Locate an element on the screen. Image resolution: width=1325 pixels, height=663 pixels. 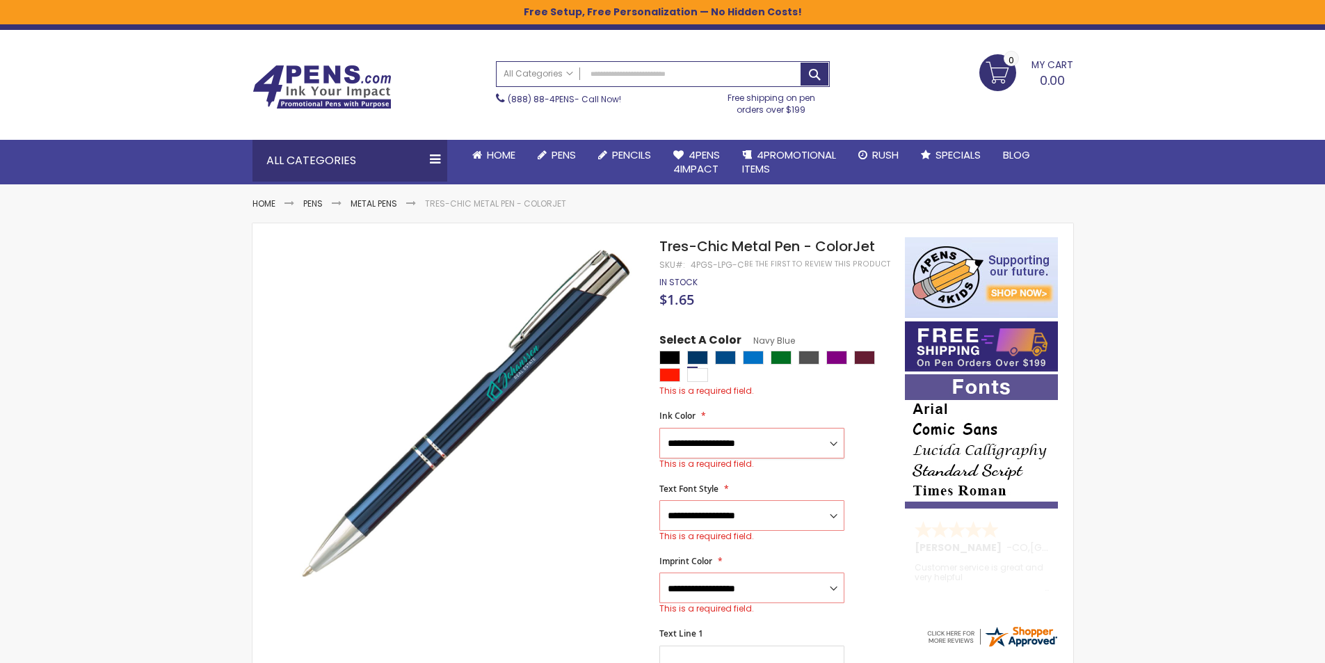
div: Blue Light is located at coordinates (753, 357).